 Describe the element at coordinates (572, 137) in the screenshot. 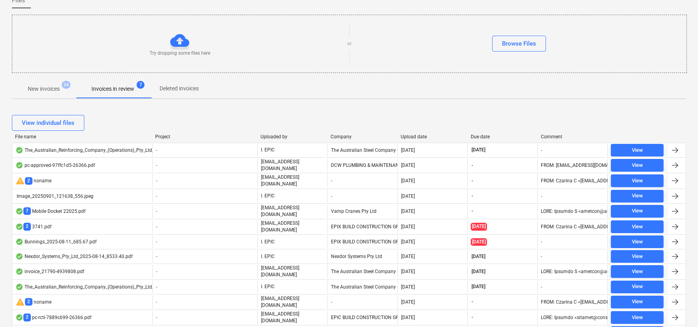

I see `div: Comment` at that location.